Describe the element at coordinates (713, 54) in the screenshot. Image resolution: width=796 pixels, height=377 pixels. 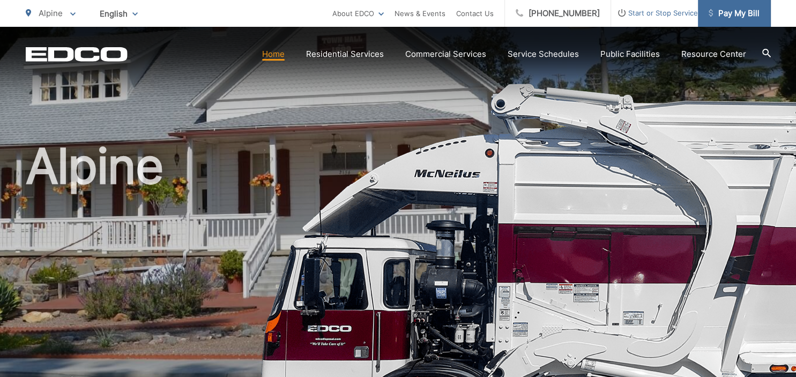
I see `a: Resource Center` at that location.